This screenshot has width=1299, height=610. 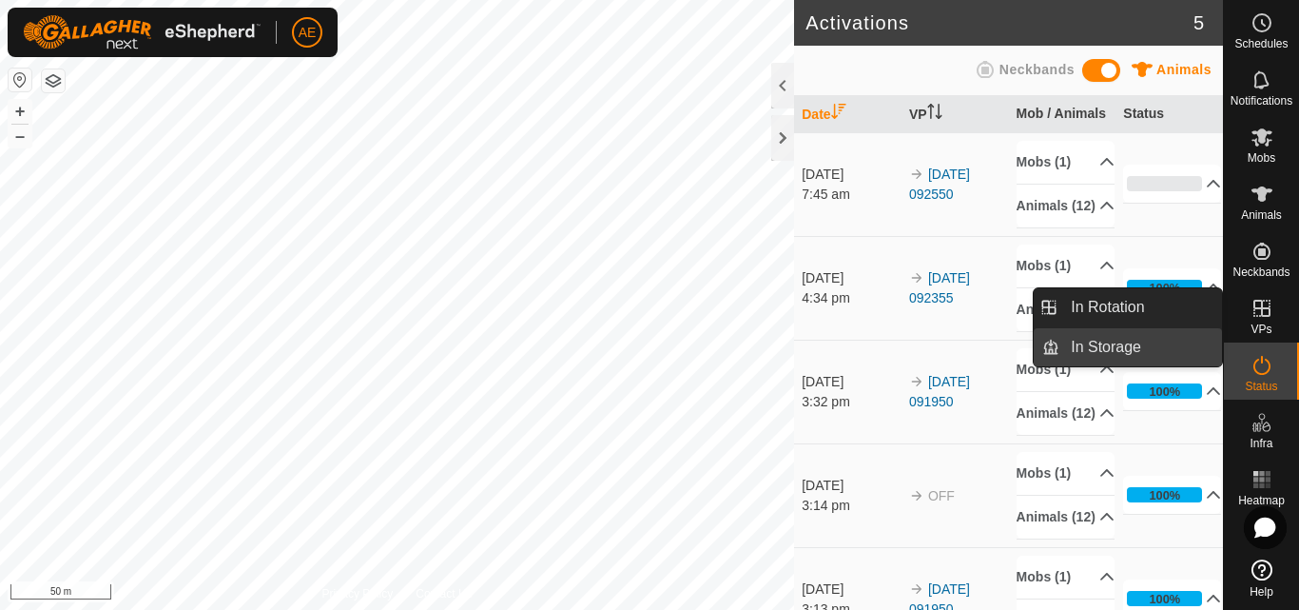 I want to click on th: Status, so click(x=1169, y=114).